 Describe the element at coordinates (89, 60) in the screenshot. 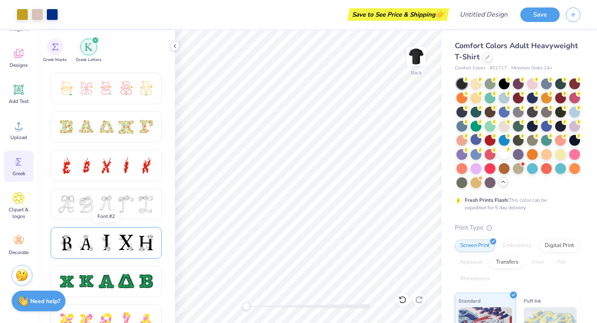

I see `span: Greek Letters` at that location.